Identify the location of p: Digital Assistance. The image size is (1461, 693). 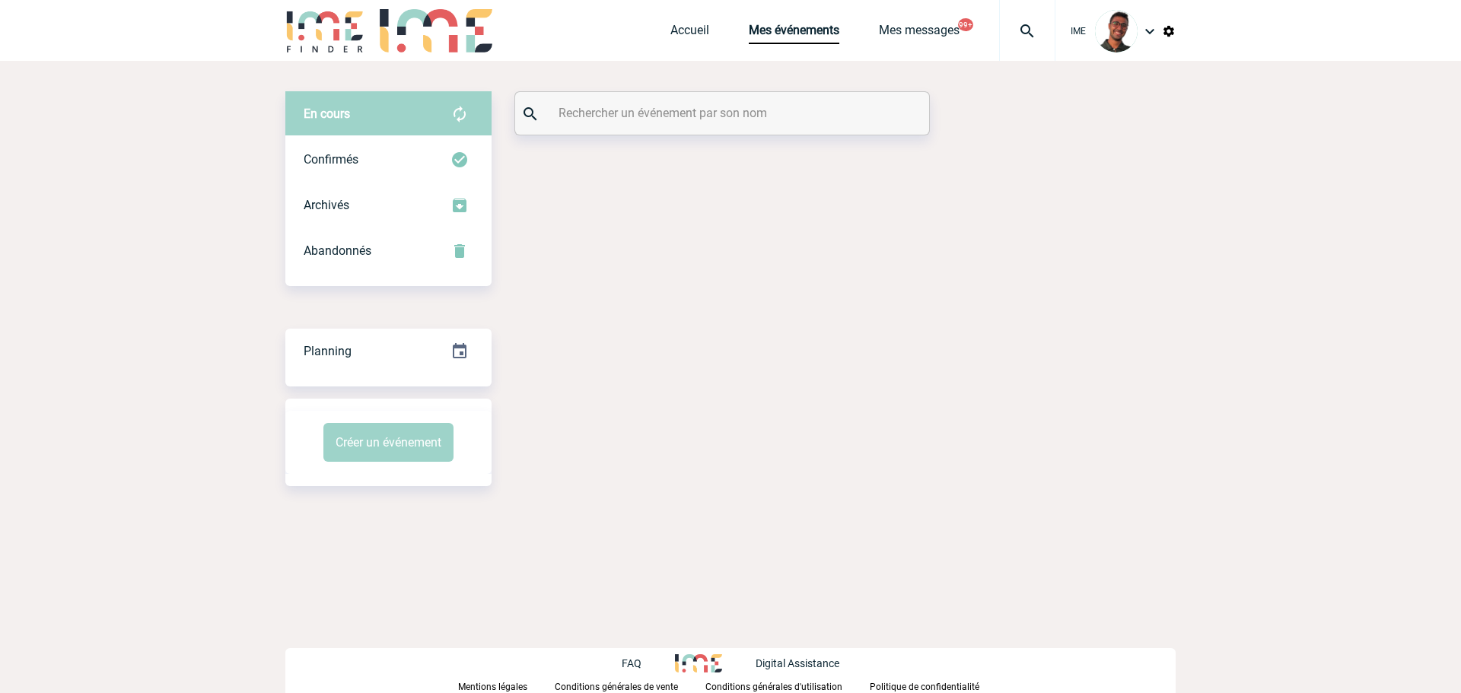
(797, 663).